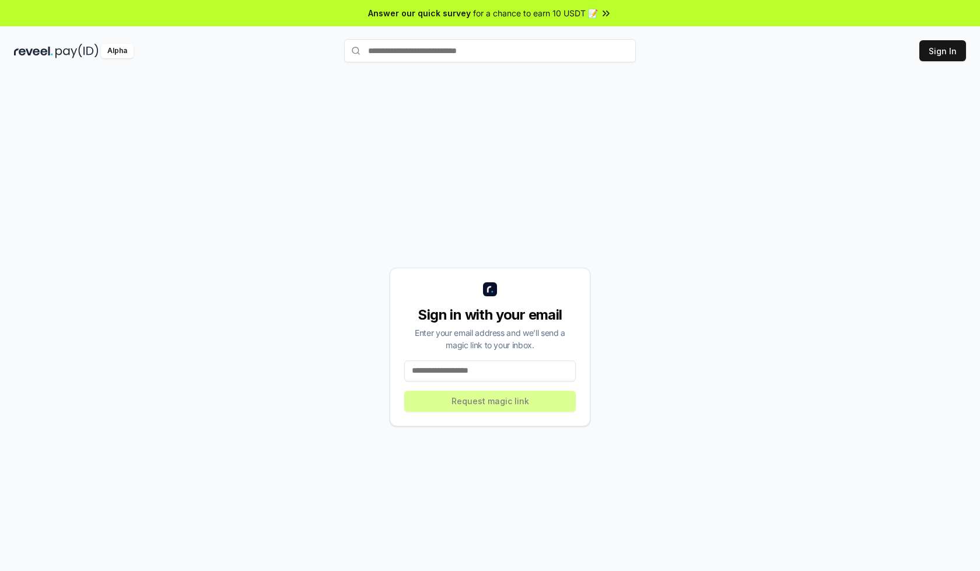  Describe the element at coordinates (33, 51) in the screenshot. I see `img: reveel_dark` at that location.